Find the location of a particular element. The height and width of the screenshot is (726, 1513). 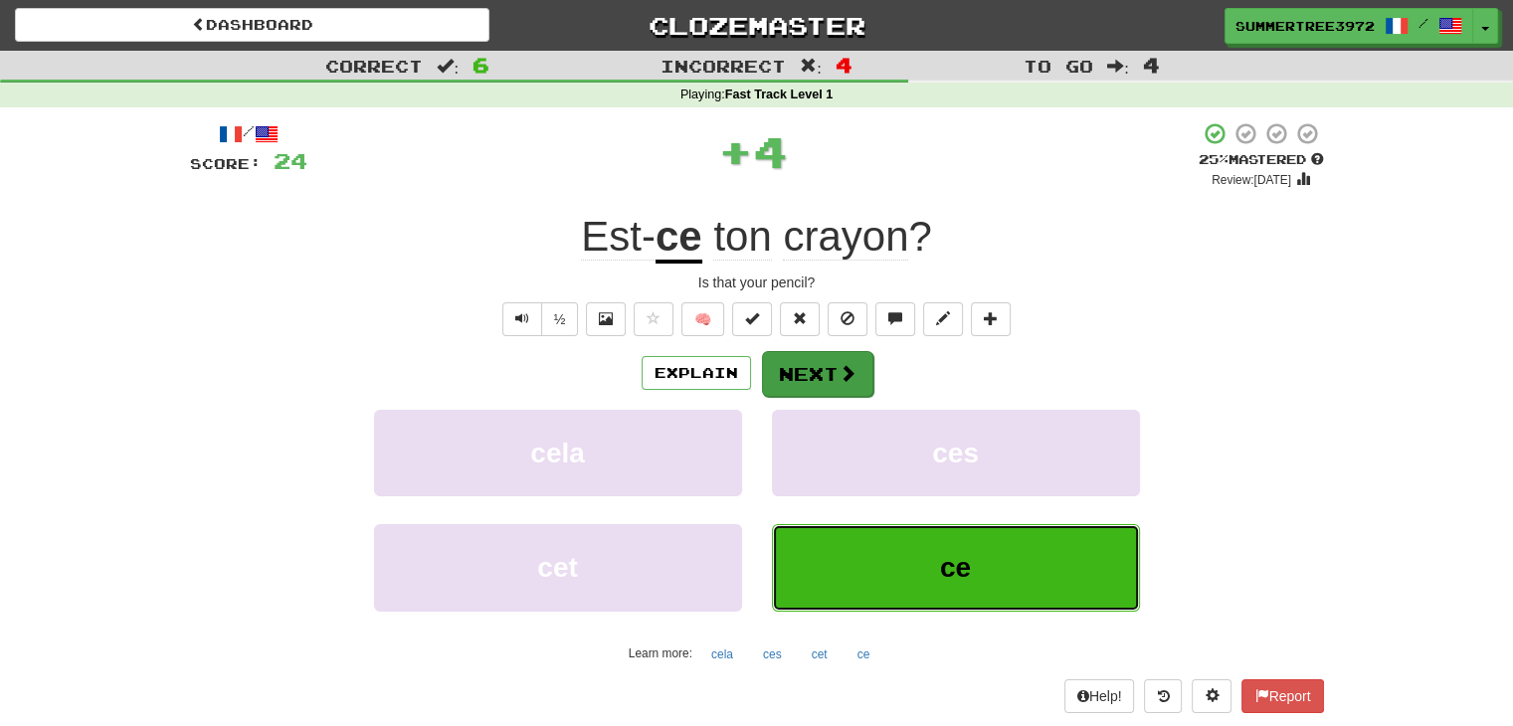

button: Next is located at coordinates (818, 374).